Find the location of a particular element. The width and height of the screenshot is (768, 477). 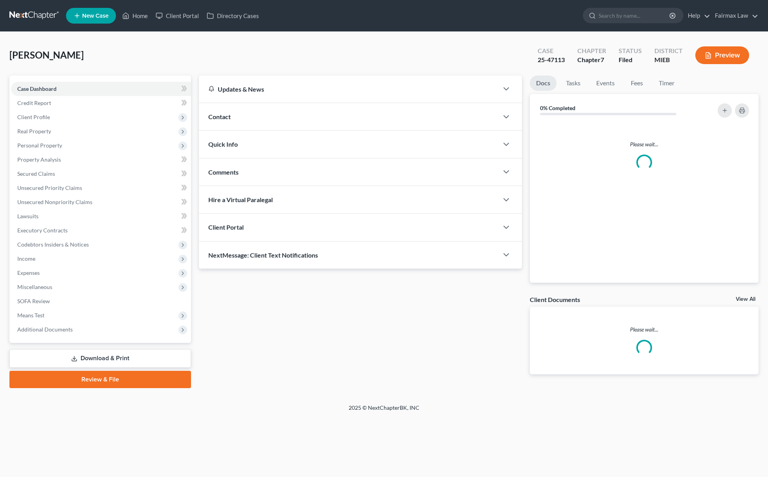

span: Credit Report is located at coordinates (34, 103).